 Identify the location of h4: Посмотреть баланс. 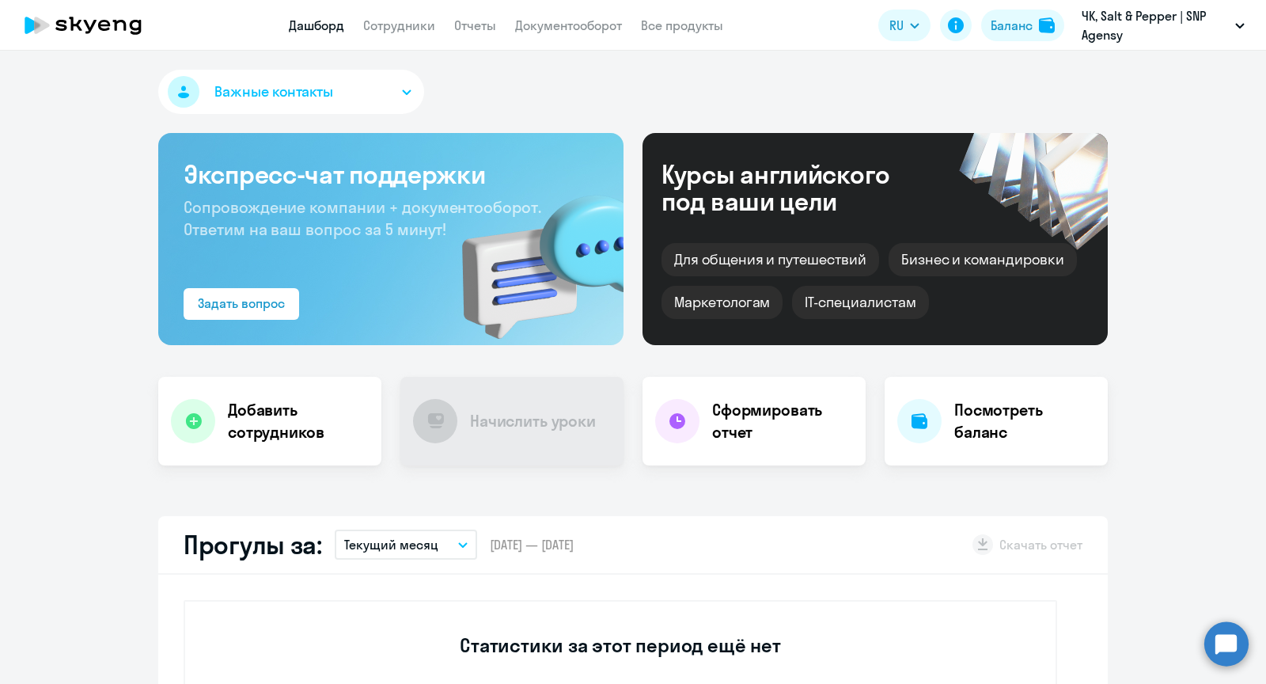
(1025, 421).